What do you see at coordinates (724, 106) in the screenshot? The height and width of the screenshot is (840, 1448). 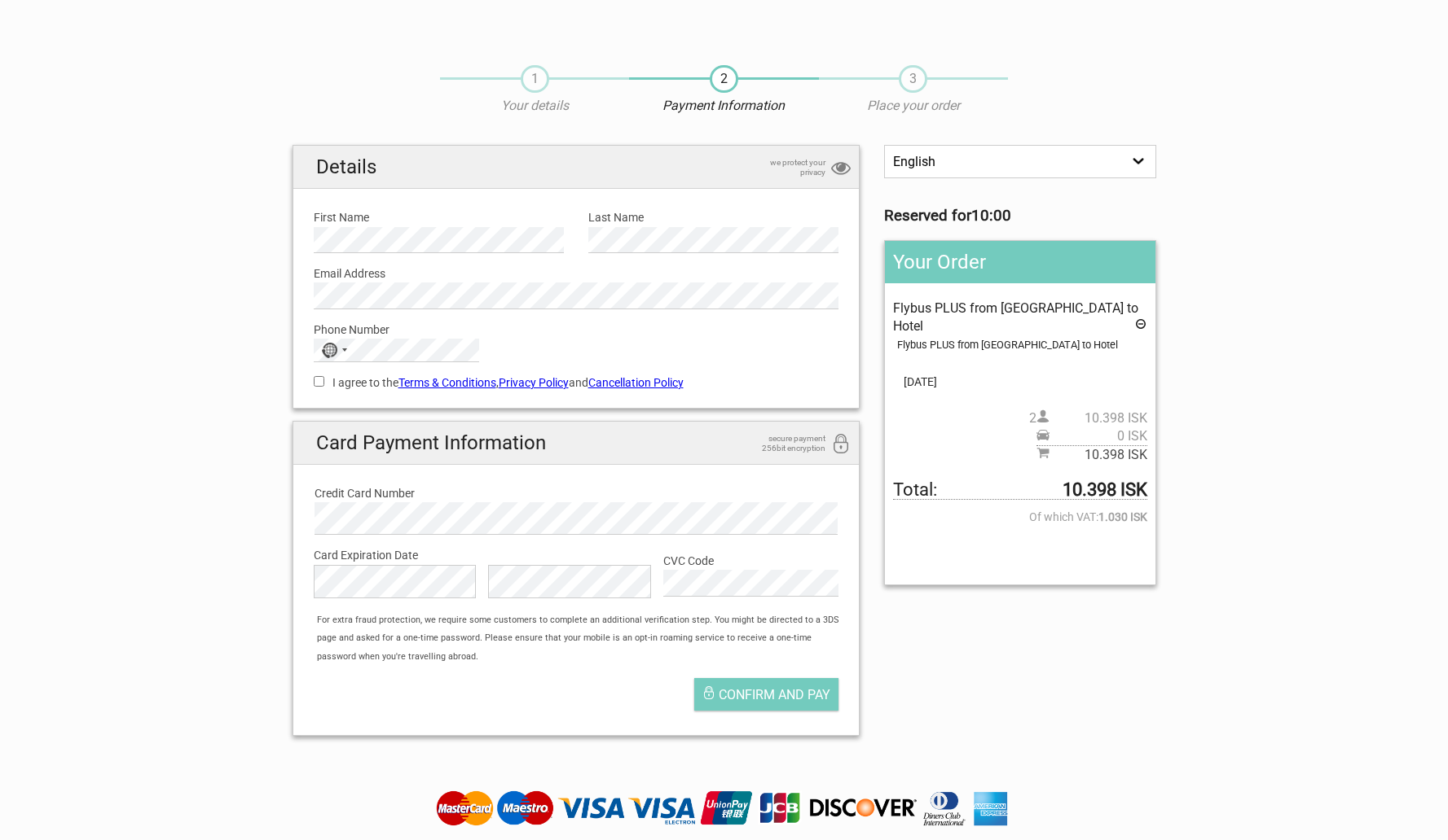 I see `p: Payment Information` at bounding box center [724, 106].